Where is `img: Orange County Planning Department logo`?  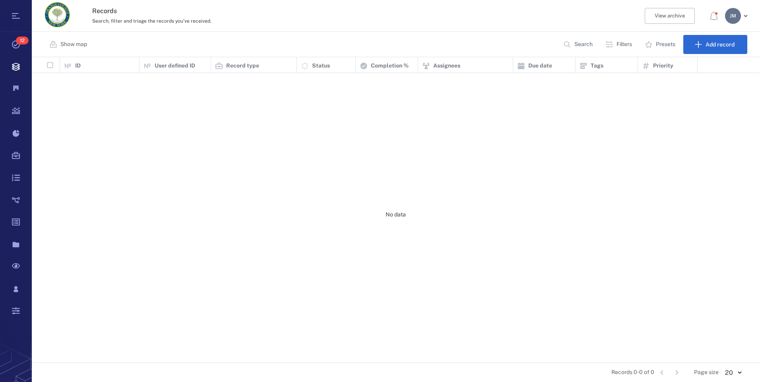 img: Orange County Planning Department logo is located at coordinates (57, 15).